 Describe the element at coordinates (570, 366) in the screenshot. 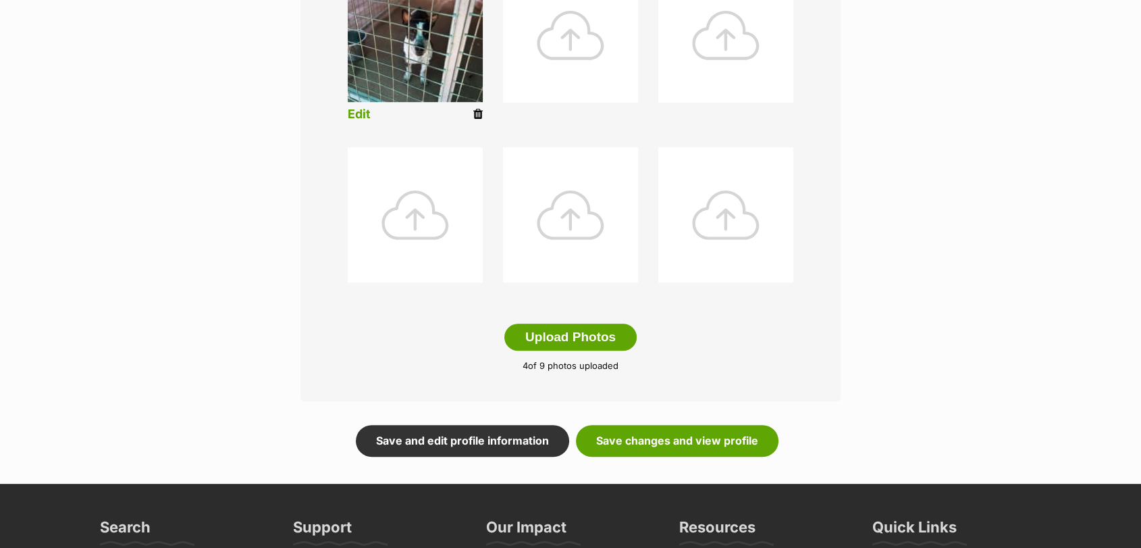

I see `p: of 9 photos uploaded` at that location.